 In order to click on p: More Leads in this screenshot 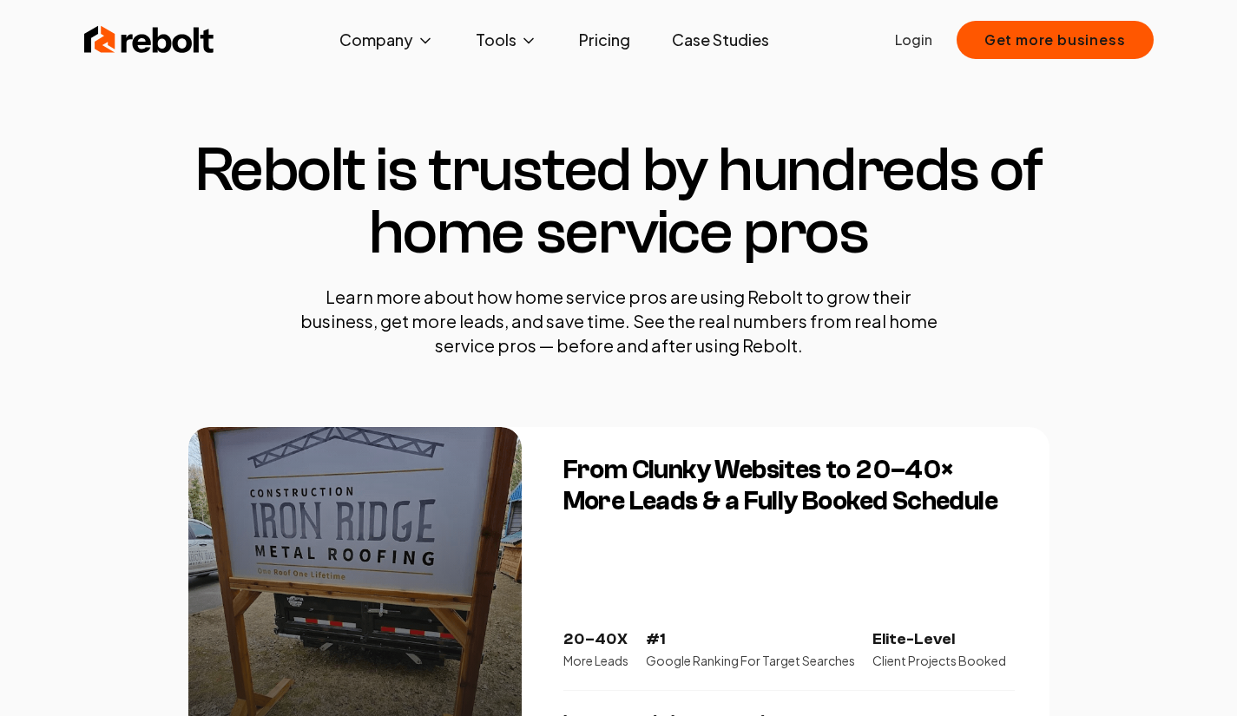, I will do `click(596, 661)`.